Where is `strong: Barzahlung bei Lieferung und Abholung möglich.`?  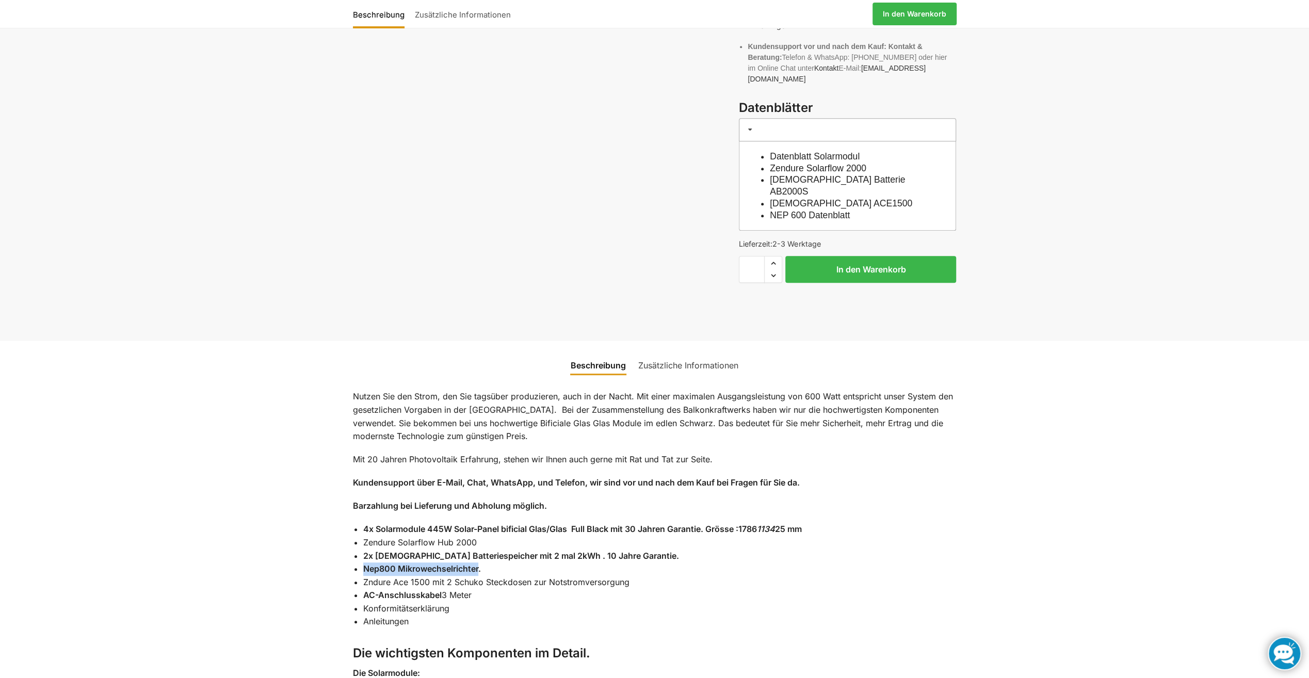 strong: Barzahlung bei Lieferung und Abholung möglich. is located at coordinates (450, 506).